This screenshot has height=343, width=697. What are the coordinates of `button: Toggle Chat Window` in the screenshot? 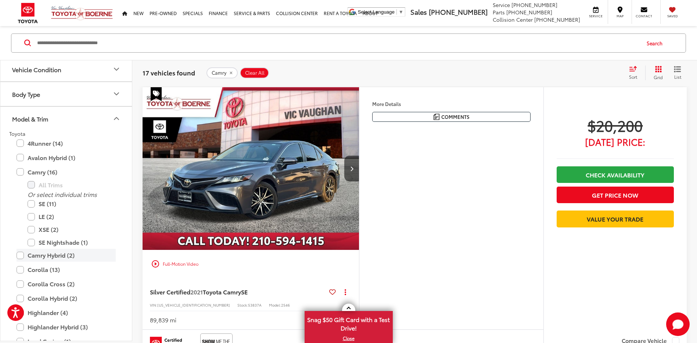 It's located at (678, 324).